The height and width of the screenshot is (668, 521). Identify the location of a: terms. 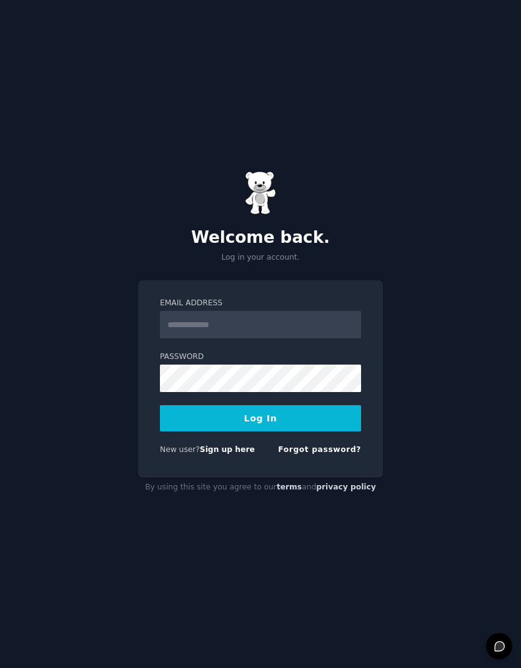
(289, 487).